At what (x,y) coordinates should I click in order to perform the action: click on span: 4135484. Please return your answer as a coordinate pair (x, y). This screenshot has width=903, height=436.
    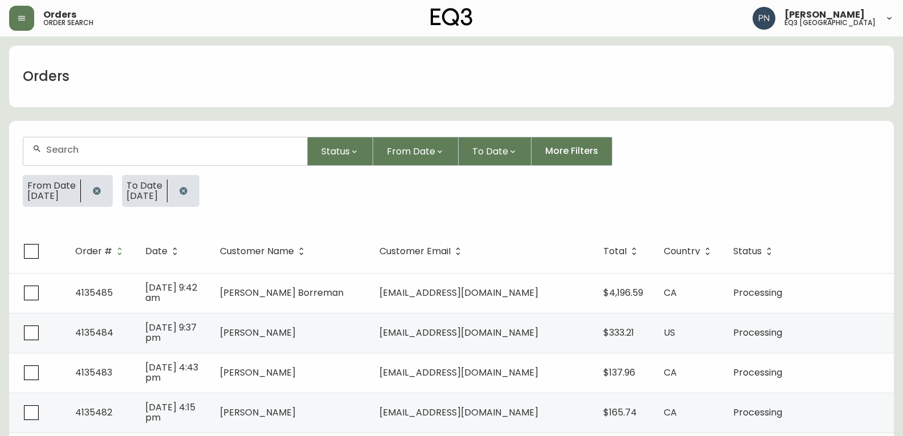
    Looking at the image, I should click on (94, 332).